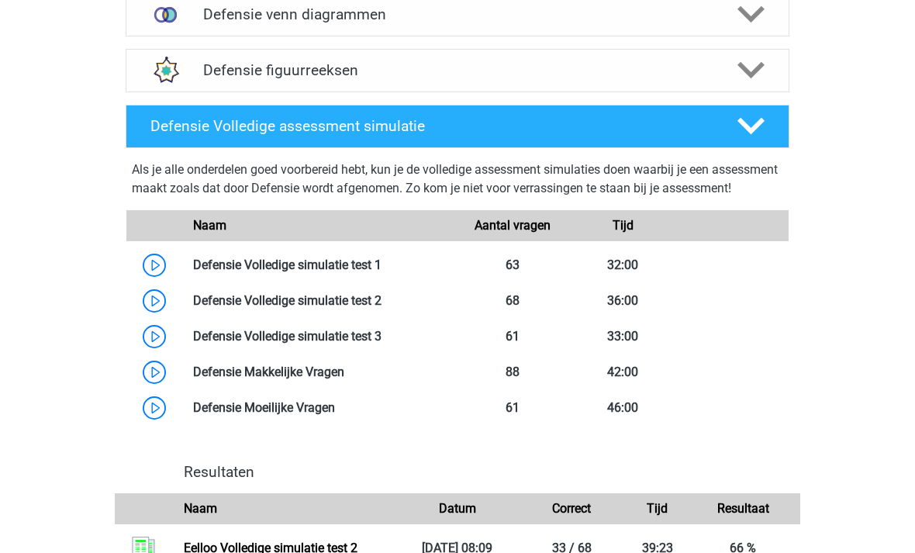 The height and width of the screenshot is (553, 915). What do you see at coordinates (743, 510) in the screenshot?
I see `div: Resultaat` at bounding box center [743, 510].